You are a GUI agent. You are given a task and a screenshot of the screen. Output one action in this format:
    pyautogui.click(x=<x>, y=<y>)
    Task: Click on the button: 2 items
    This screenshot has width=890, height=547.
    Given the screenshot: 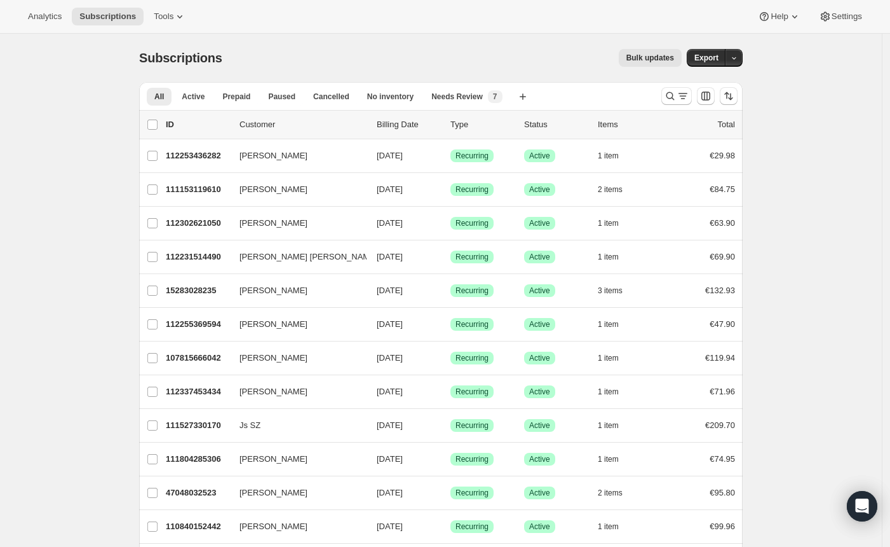 What is the action you would take?
    pyautogui.click(x=617, y=493)
    